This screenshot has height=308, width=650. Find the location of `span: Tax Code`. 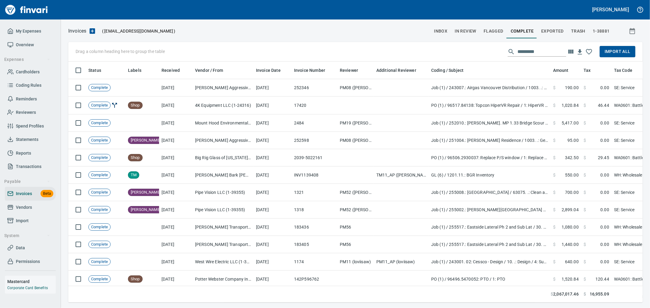

span: Tax Code is located at coordinates (623, 70).